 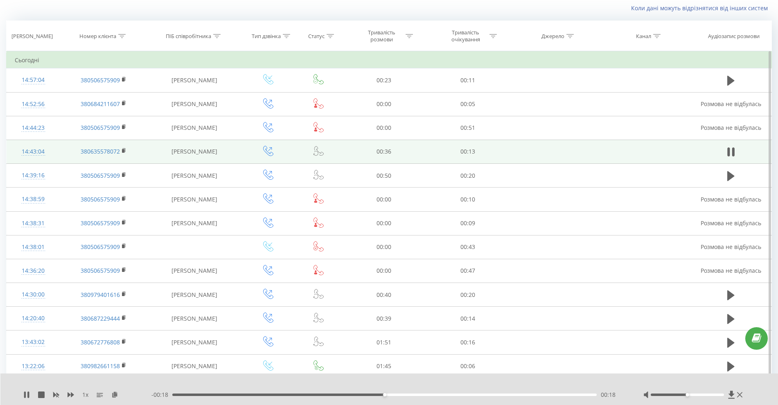 I want to click on a: 380979401616, so click(x=100, y=294).